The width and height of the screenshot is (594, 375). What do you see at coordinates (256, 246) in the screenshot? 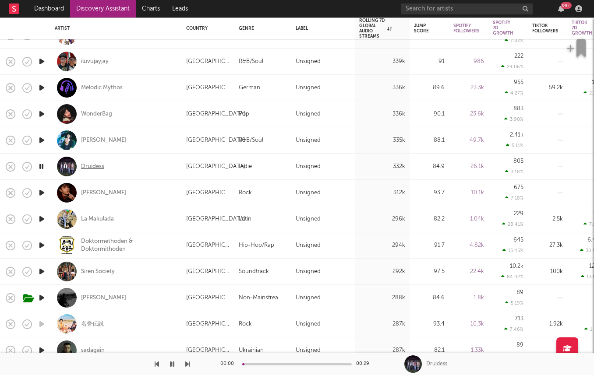
I see `div: Hip-Hop/Rap` at bounding box center [256, 246].